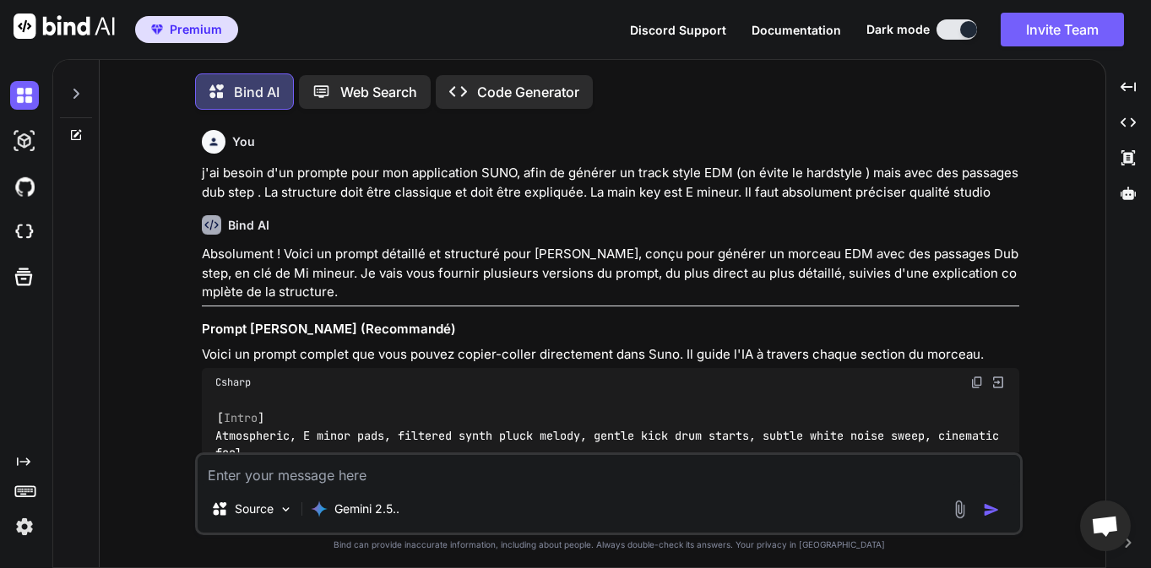 This screenshot has height=568, width=1151. I want to click on div: Ouvrir le chat, so click(1106, 526).